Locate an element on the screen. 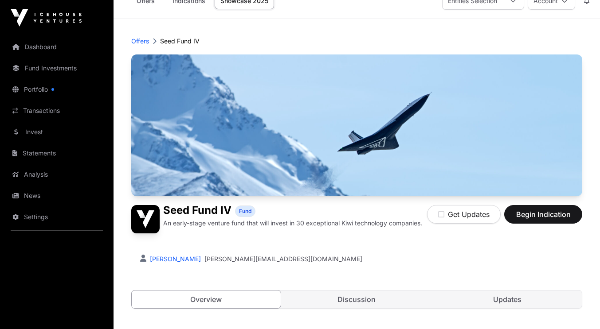  span: Begin Indication is located at coordinates (543, 215).